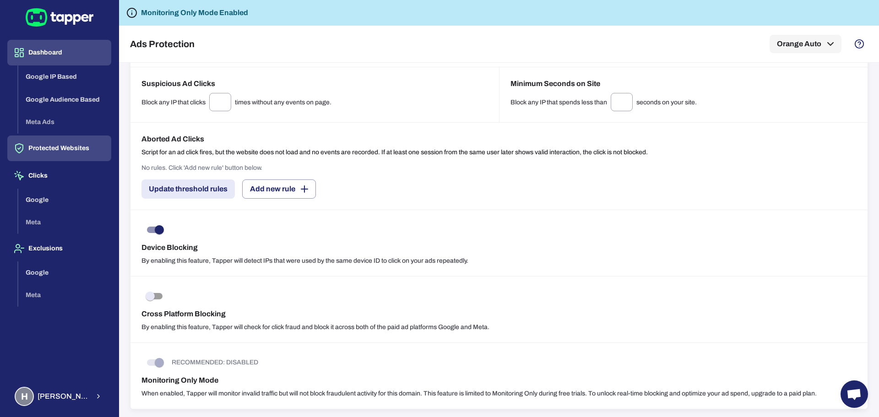  What do you see at coordinates (215, 363) in the screenshot?
I see `p: RECOMMENDED: DISABLED` at bounding box center [215, 363].